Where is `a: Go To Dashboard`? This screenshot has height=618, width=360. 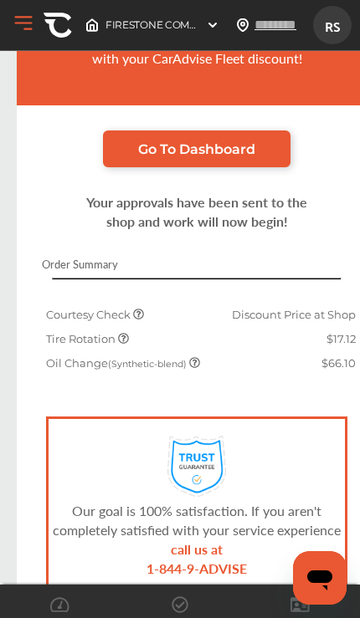 a: Go To Dashboard is located at coordinates (197, 149).